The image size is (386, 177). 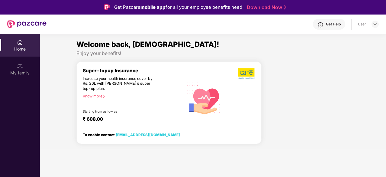 I want to click on img: Stroke, so click(x=285, y=7).